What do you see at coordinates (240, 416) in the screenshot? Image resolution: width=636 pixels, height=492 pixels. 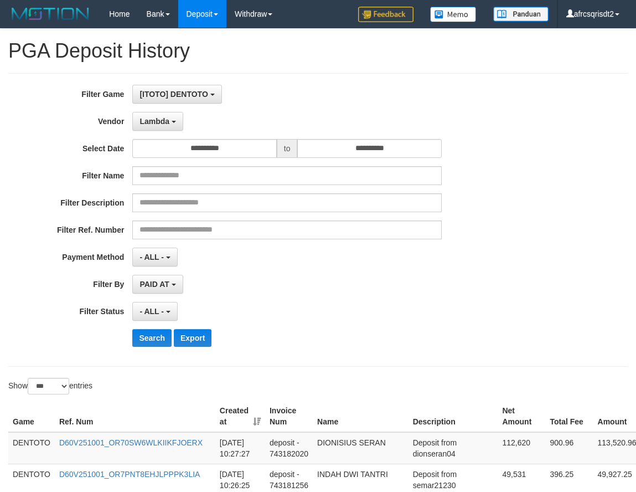 I see `th: Created at: activate to sort column ascending` at bounding box center [240, 416].